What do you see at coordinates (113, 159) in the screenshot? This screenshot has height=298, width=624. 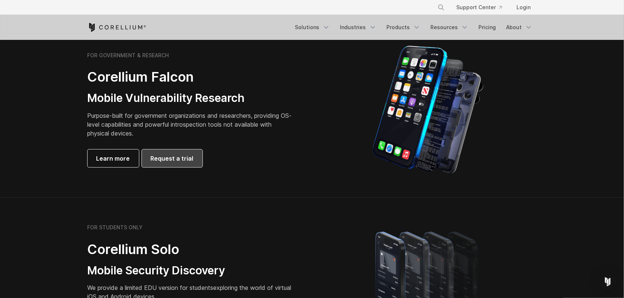 I see `span: Learn more` at bounding box center [113, 159].